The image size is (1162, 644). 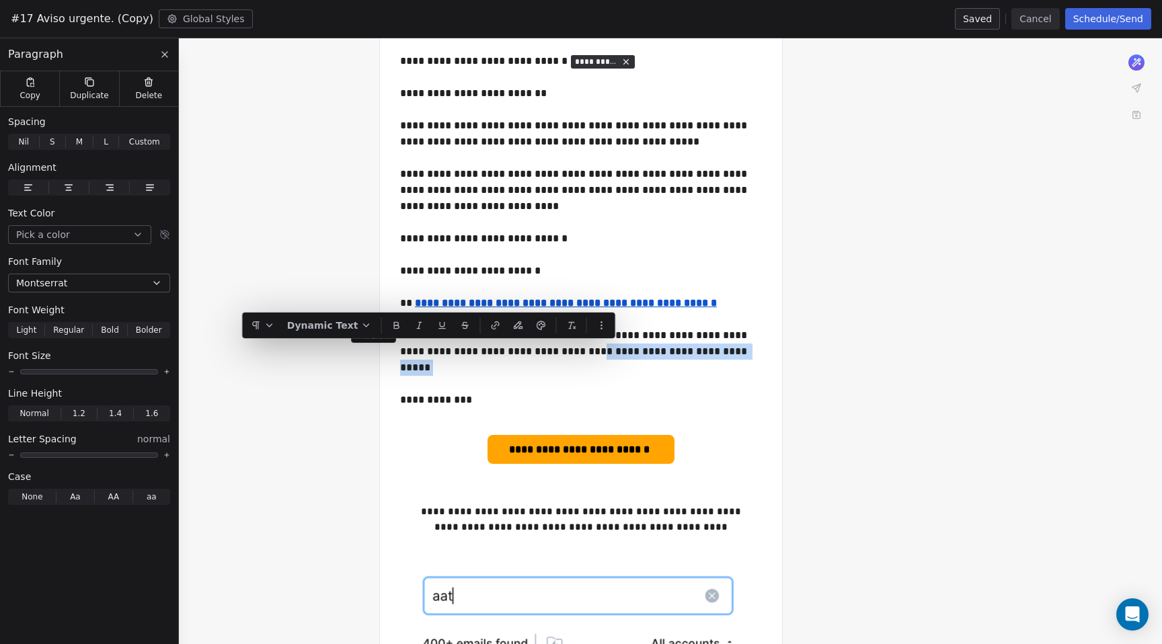 What do you see at coordinates (149, 95) in the screenshot?
I see `span: Delete` at bounding box center [149, 95].